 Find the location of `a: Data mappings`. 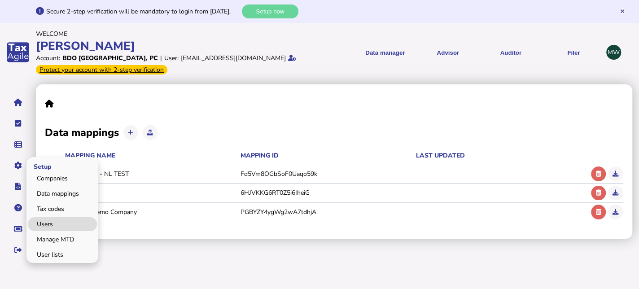

a: Data mappings is located at coordinates (62, 193).